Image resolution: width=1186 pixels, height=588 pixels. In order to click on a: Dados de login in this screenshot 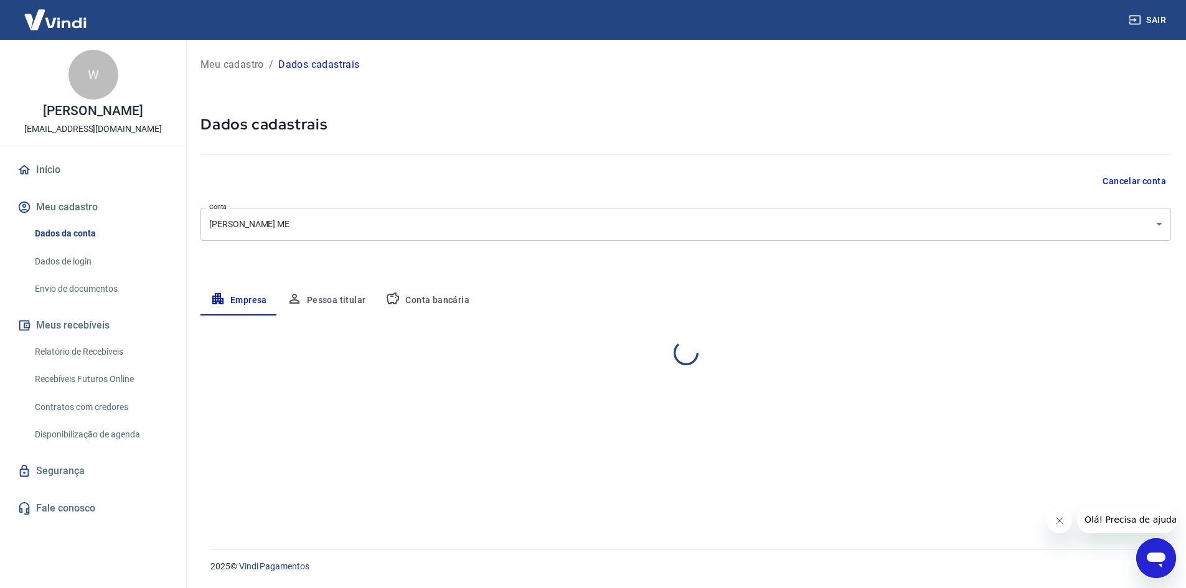, I will do `click(100, 261)`.